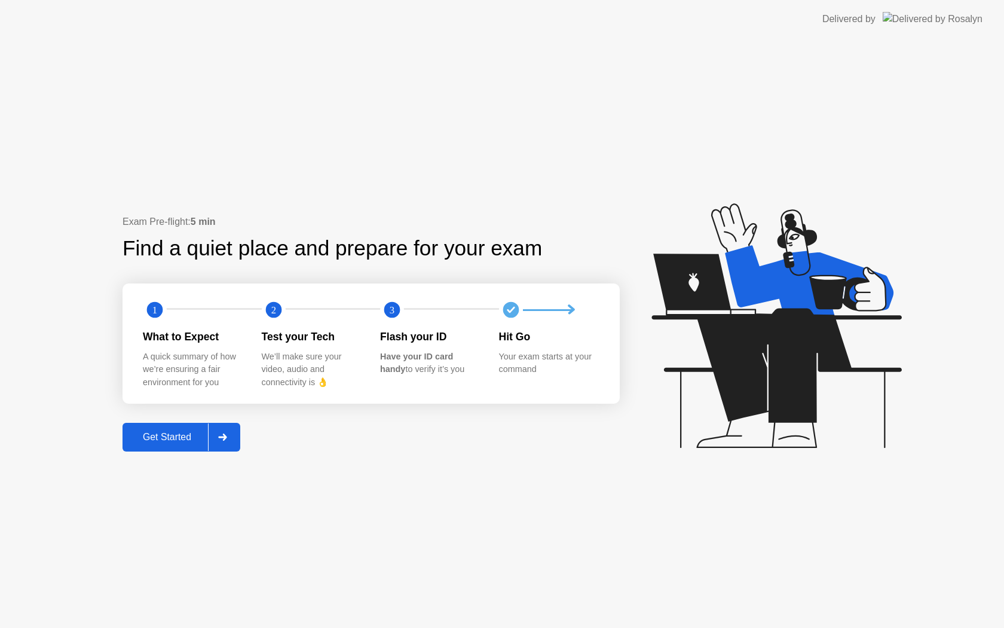 The height and width of the screenshot is (628, 1004). I want to click on div: Get Started, so click(167, 437).